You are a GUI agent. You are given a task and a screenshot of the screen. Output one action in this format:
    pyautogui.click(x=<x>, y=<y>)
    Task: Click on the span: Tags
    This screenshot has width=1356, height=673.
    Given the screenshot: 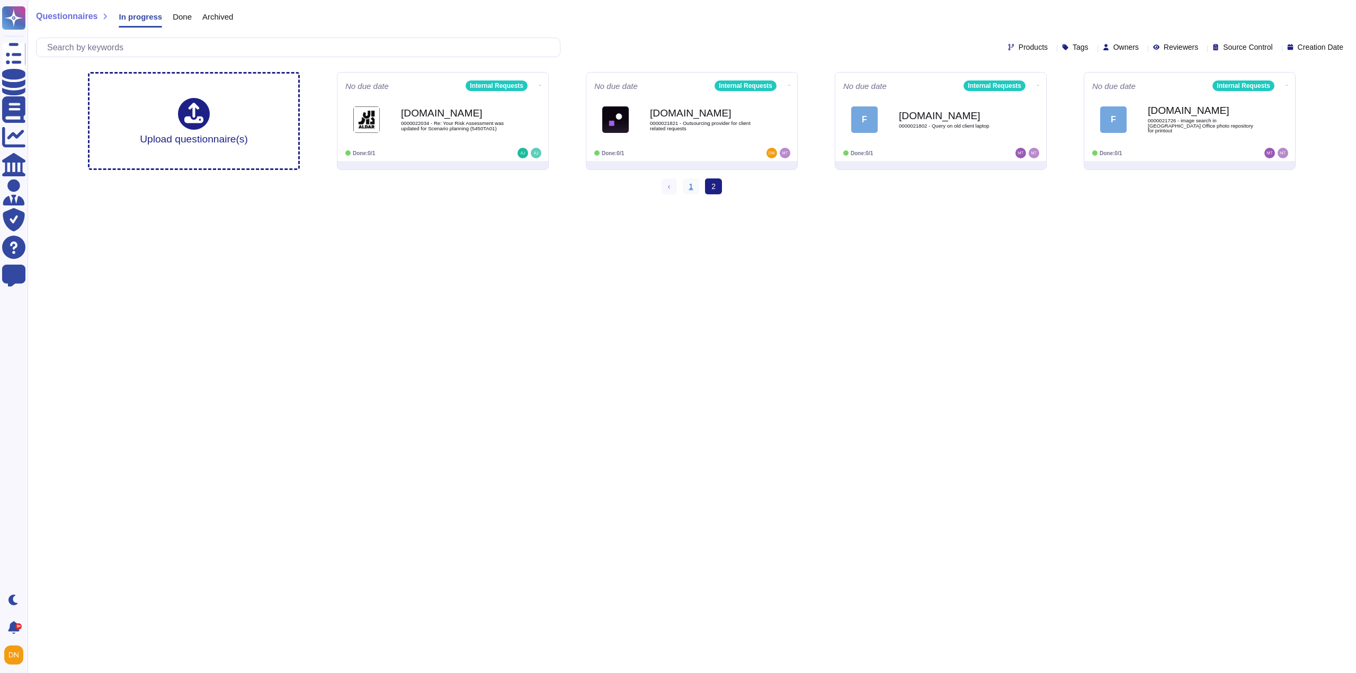 What is the action you would take?
    pyautogui.click(x=1081, y=47)
    